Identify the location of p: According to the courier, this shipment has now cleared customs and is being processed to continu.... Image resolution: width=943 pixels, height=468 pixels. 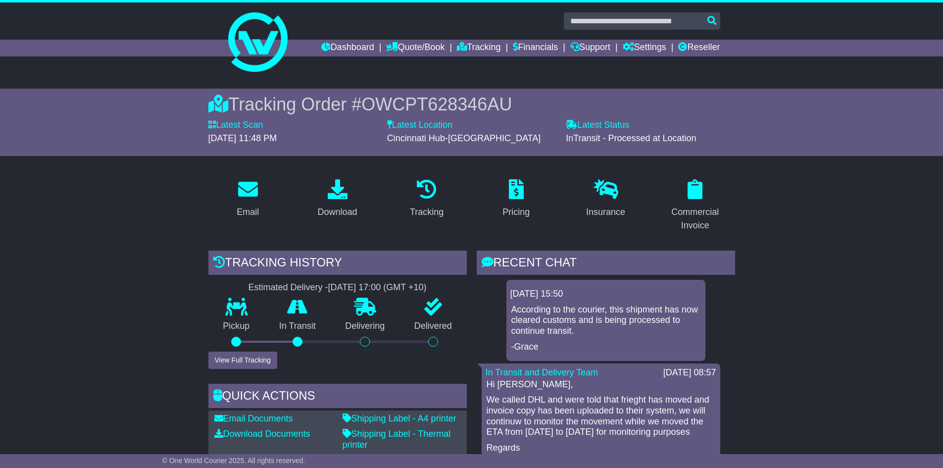
(606, 320).